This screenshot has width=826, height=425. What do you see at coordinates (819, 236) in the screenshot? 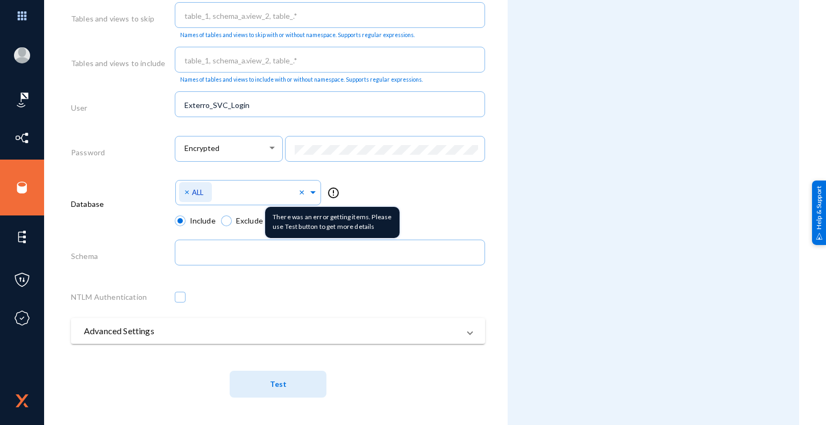
I see `img: help_support.svg` at bounding box center [819, 236].